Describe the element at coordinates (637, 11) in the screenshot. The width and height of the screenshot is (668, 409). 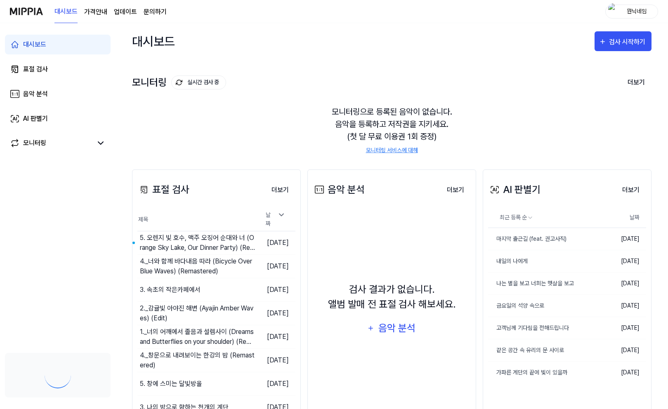
I see `div: 뭔닉네임` at that location.